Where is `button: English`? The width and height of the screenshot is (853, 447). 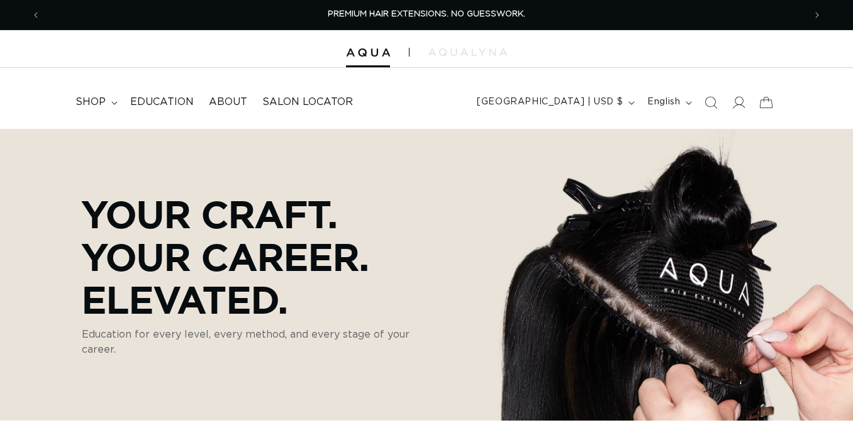
button: English is located at coordinates (668, 103).